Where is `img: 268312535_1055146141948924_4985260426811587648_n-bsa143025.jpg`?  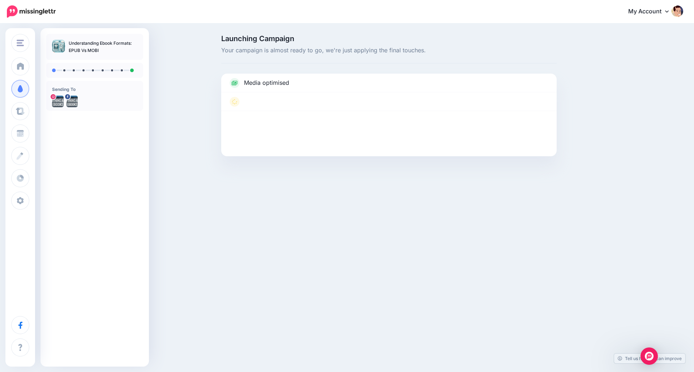
img: 268312535_1055146141948924_4985260426811587648_n-bsa143025.jpg is located at coordinates (72, 102).